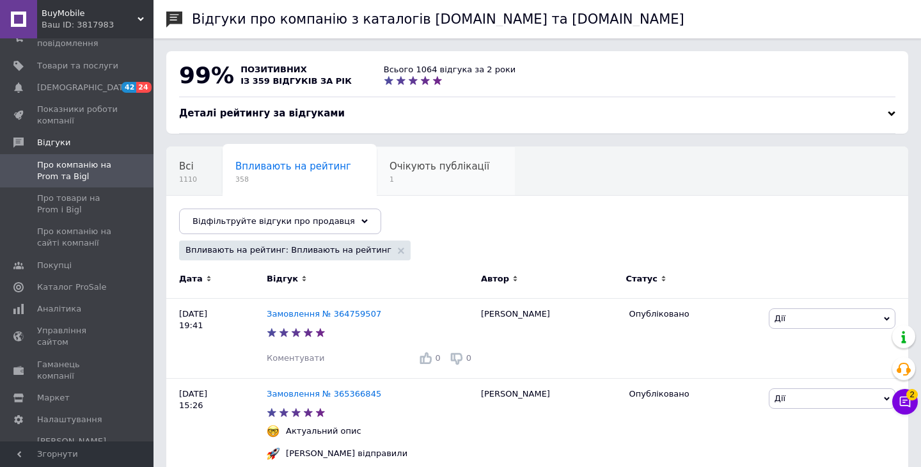 The width and height of the screenshot is (921, 467). I want to click on span: позитивних, so click(274, 69).